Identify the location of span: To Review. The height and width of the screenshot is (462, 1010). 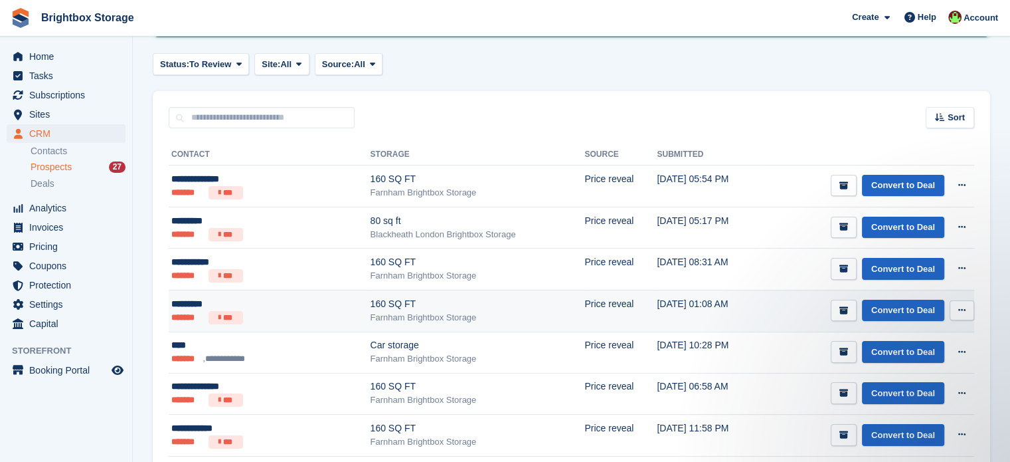
(210, 64).